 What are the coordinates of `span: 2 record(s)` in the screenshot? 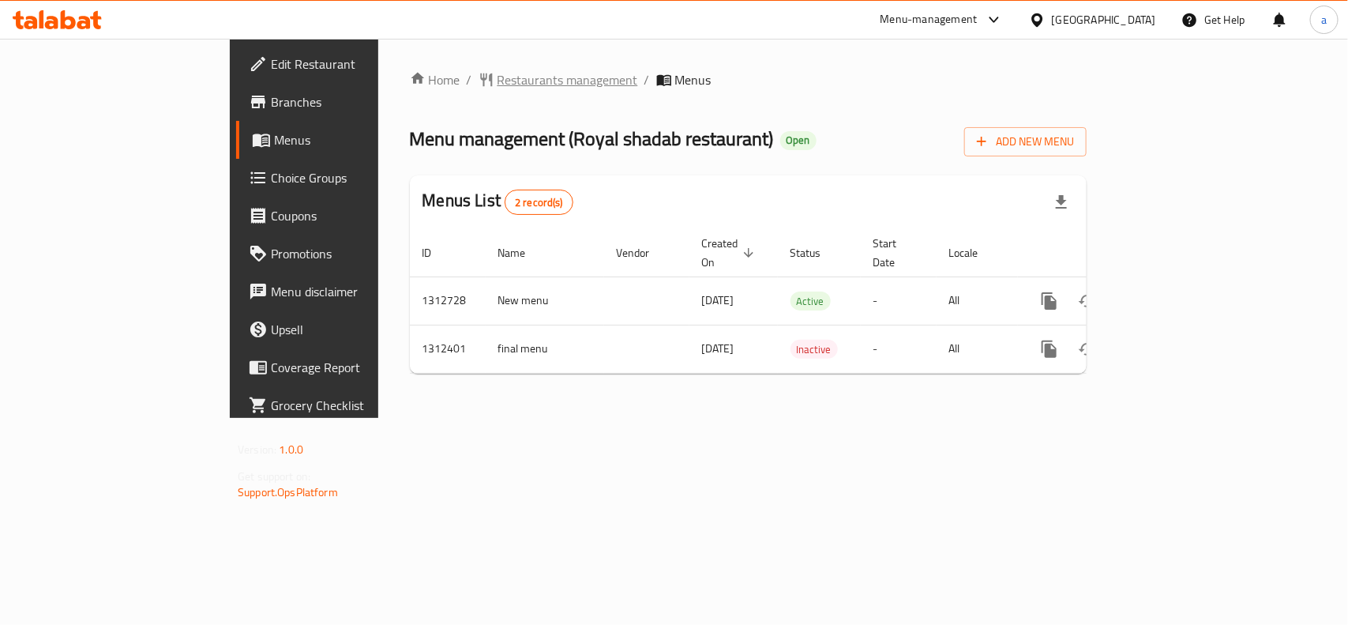 It's located at (539, 202).